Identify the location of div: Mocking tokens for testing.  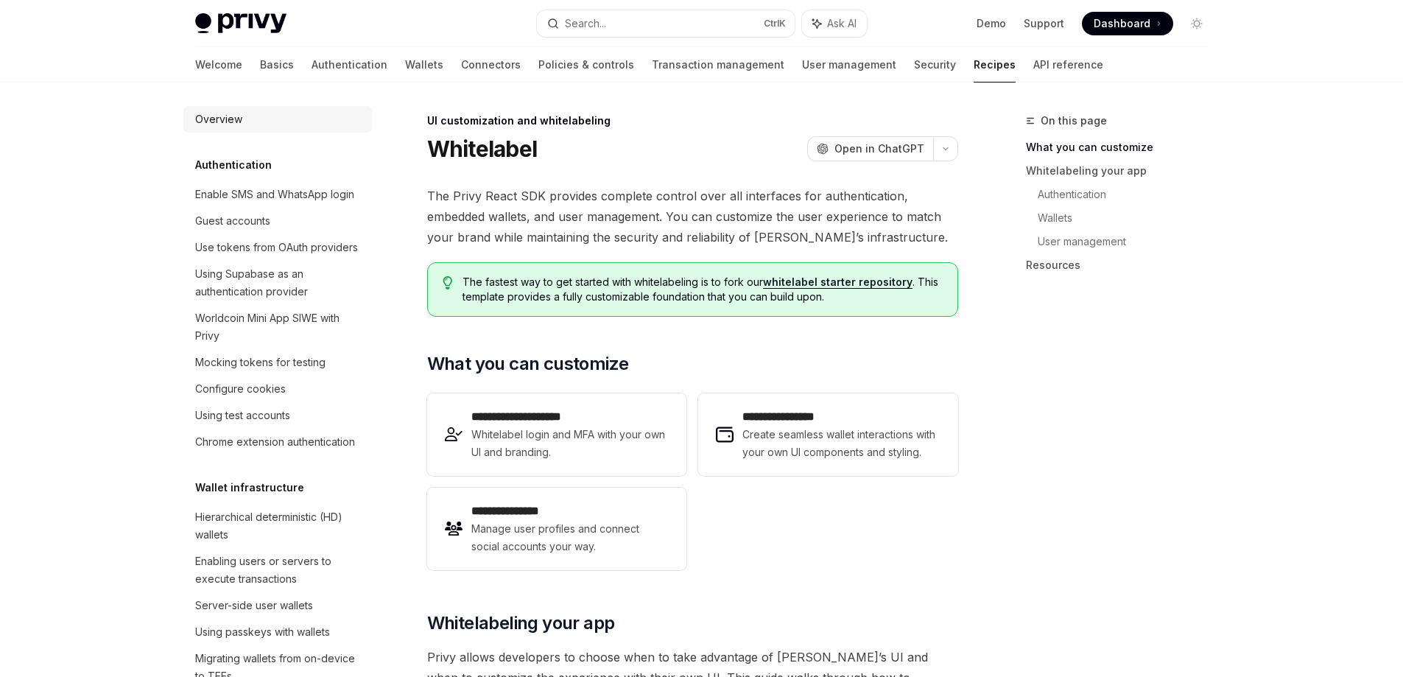
(260, 362).